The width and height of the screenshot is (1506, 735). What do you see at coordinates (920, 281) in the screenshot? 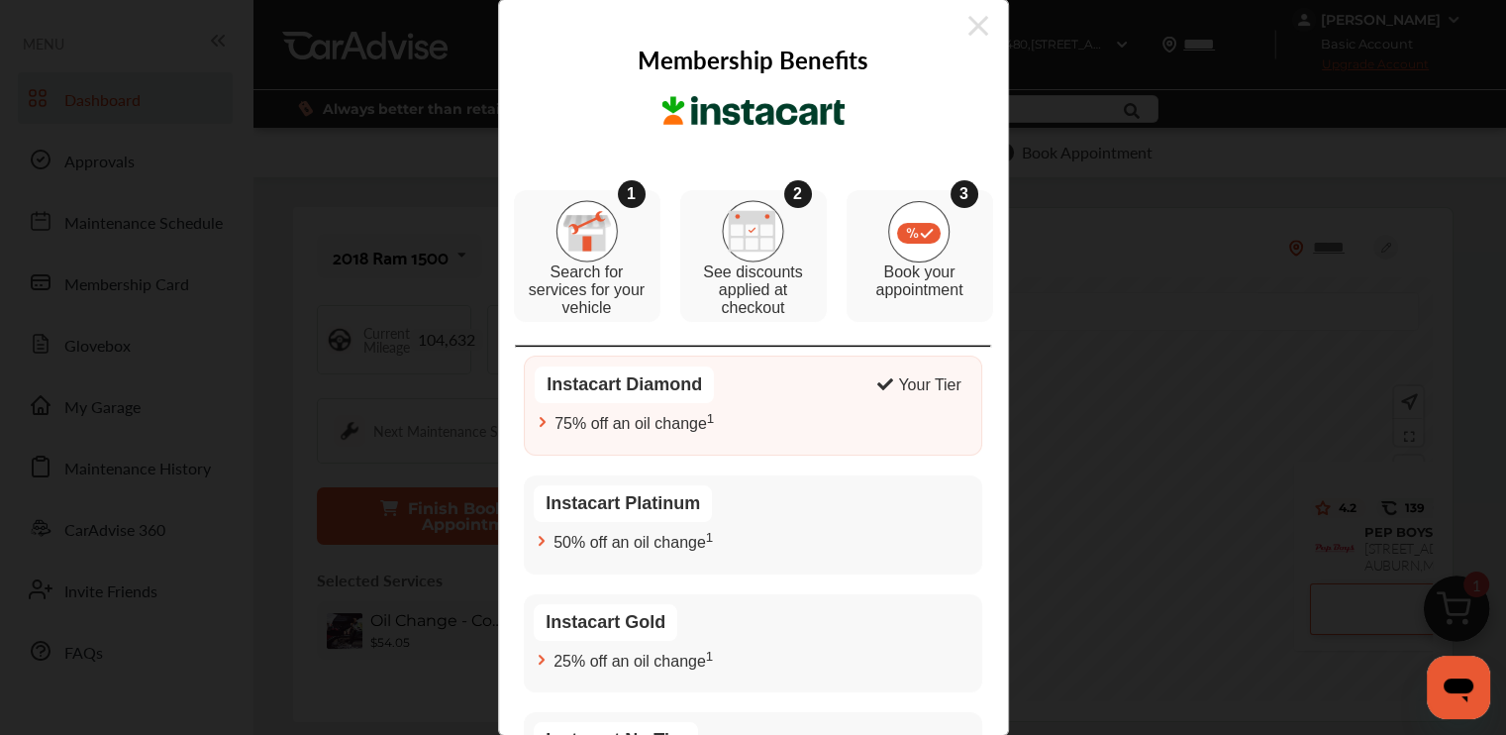
I see `p: Book your appointment` at bounding box center [920, 281].